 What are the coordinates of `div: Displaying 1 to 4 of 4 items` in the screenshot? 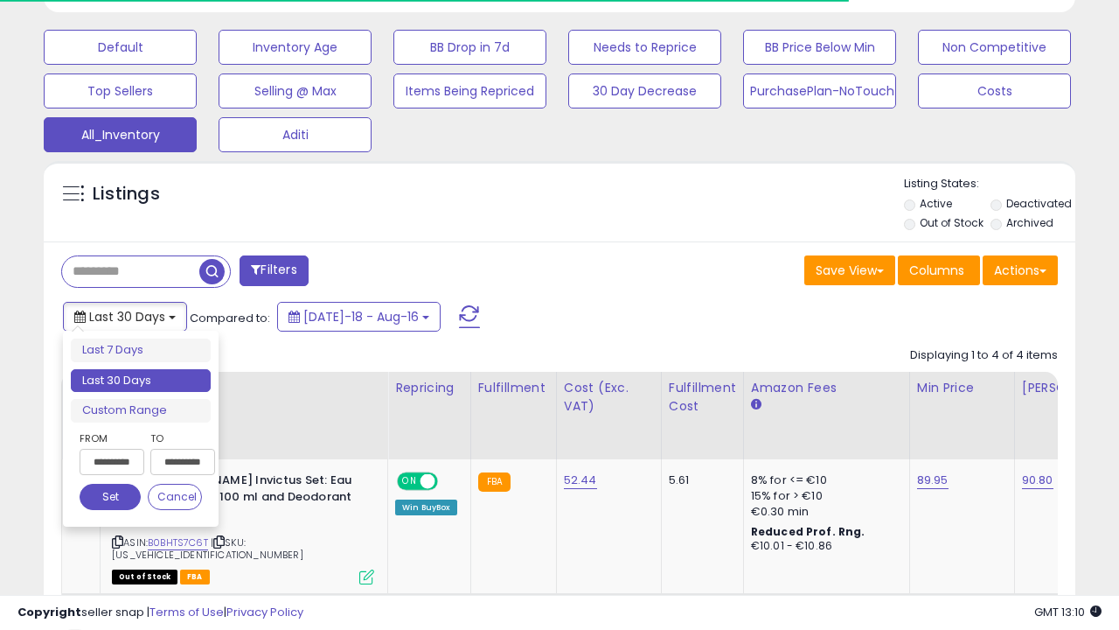 It's located at (984, 355).